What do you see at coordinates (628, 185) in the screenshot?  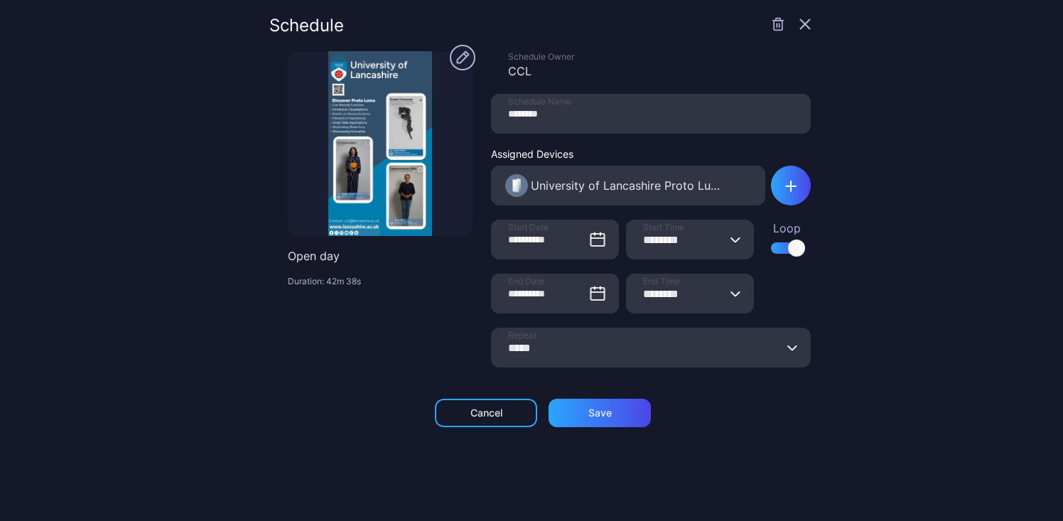 I see `div: University of Lancashire Proto Luma` at bounding box center [628, 185].